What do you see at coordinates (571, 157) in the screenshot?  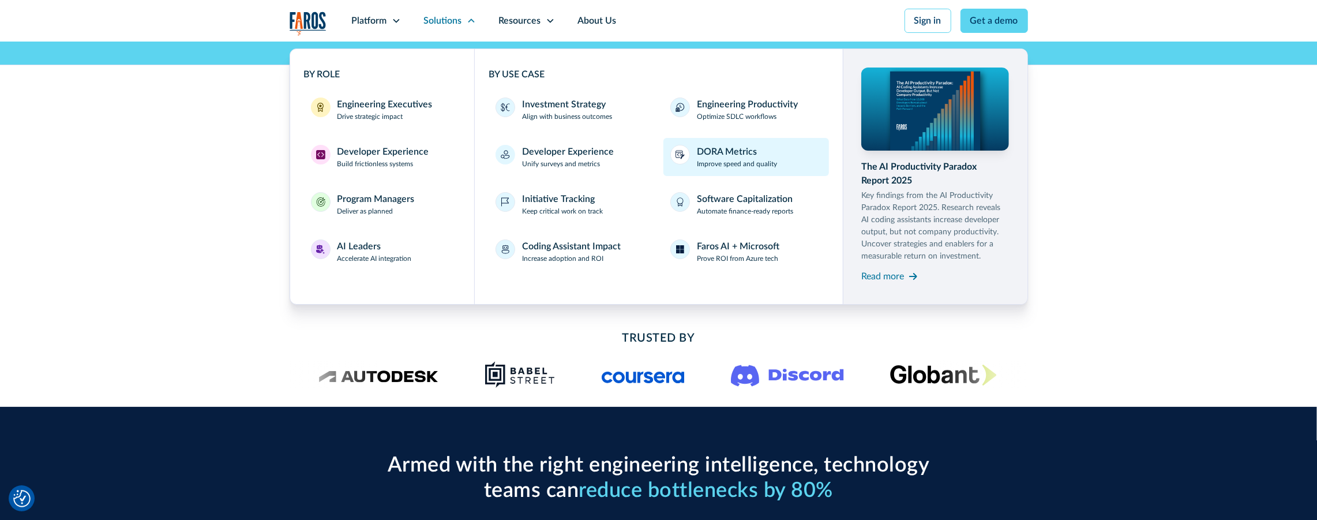 I see `a: Developer ExperienceUnify surveys and metrics` at bounding box center [571, 157].